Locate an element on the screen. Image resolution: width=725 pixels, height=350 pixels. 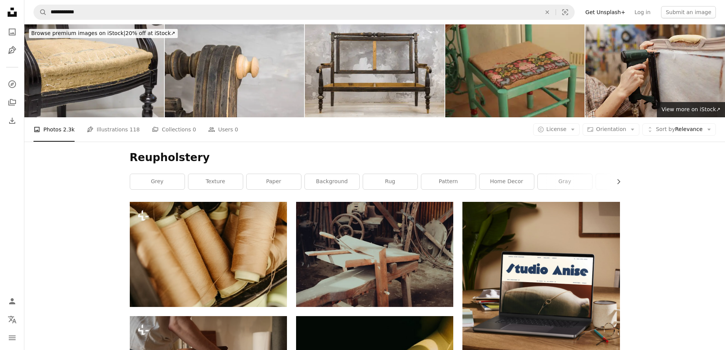
button: Visual search is located at coordinates (565, 12).